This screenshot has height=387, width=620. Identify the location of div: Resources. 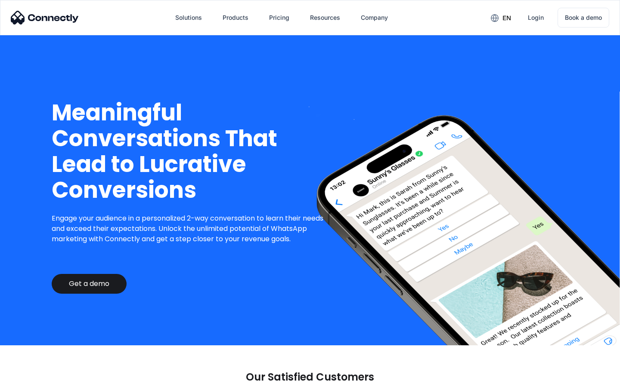
(325, 18).